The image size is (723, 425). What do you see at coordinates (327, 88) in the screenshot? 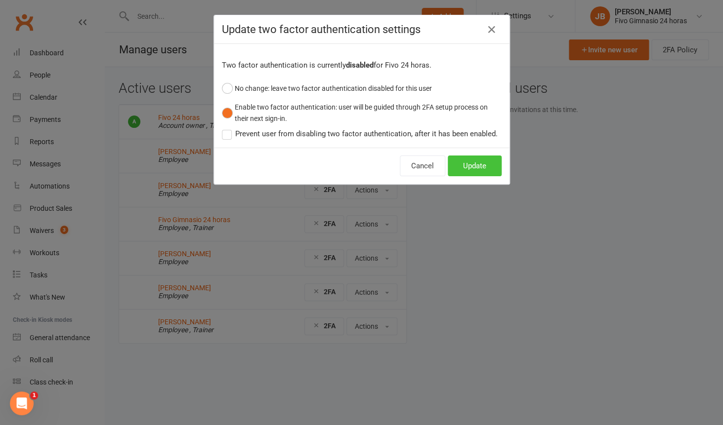
I see `button: No change: leave two factor authentication disabled for this user` at bounding box center [327, 88].